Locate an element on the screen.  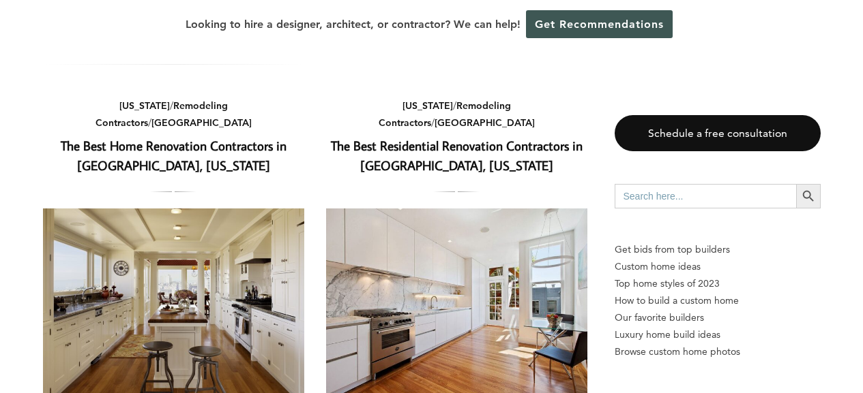
a: Browse custom home photos is located at coordinates (717, 352).